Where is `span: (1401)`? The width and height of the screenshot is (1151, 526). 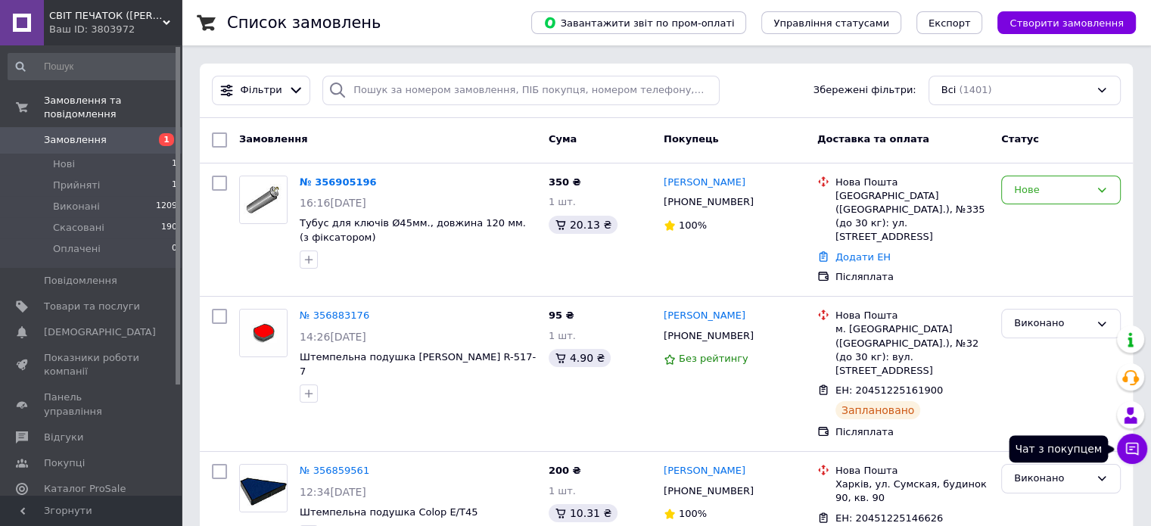 span: (1401) is located at coordinates (975, 89).